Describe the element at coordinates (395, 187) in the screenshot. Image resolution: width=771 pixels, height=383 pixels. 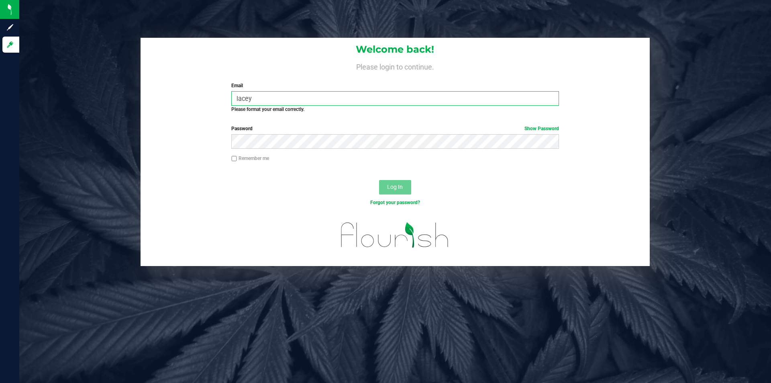
I see `button: Log In` at that location.